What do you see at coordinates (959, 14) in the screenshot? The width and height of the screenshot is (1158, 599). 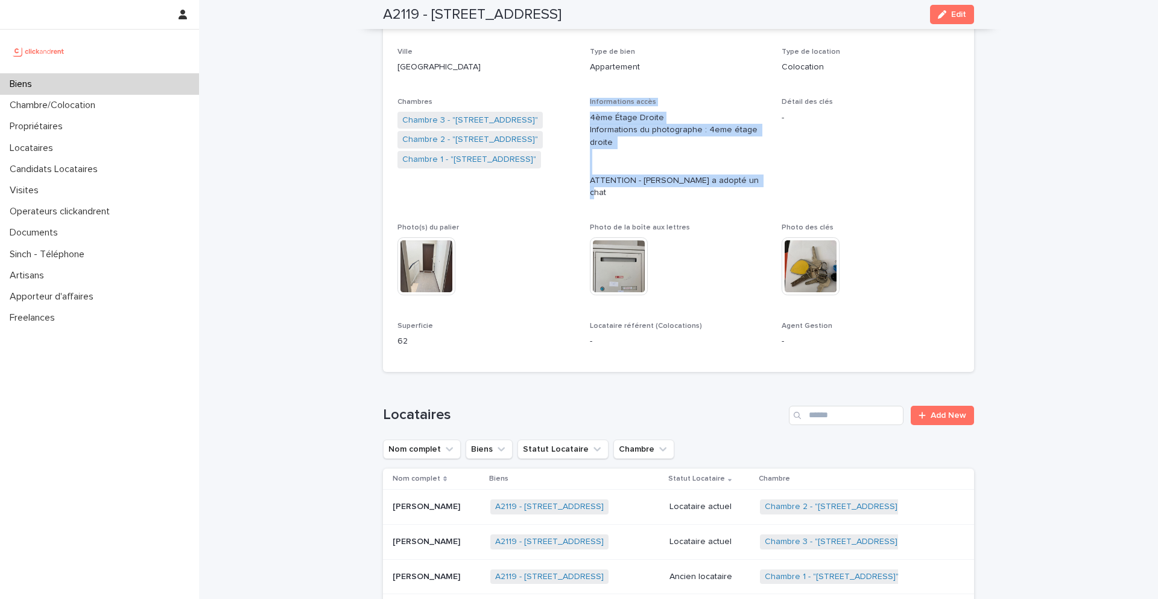 I see `span: Edit` at bounding box center [959, 14].